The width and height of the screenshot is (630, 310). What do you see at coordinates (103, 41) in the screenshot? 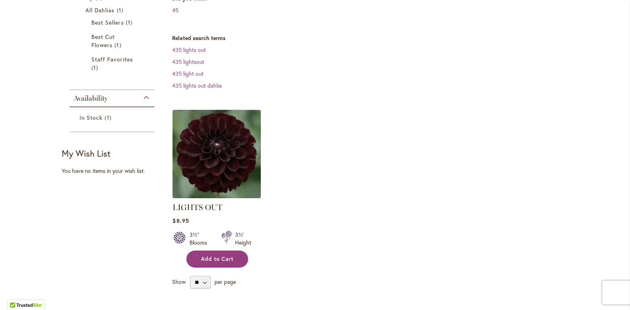
I see `span: Best Cut Flowers` at bounding box center [103, 41].